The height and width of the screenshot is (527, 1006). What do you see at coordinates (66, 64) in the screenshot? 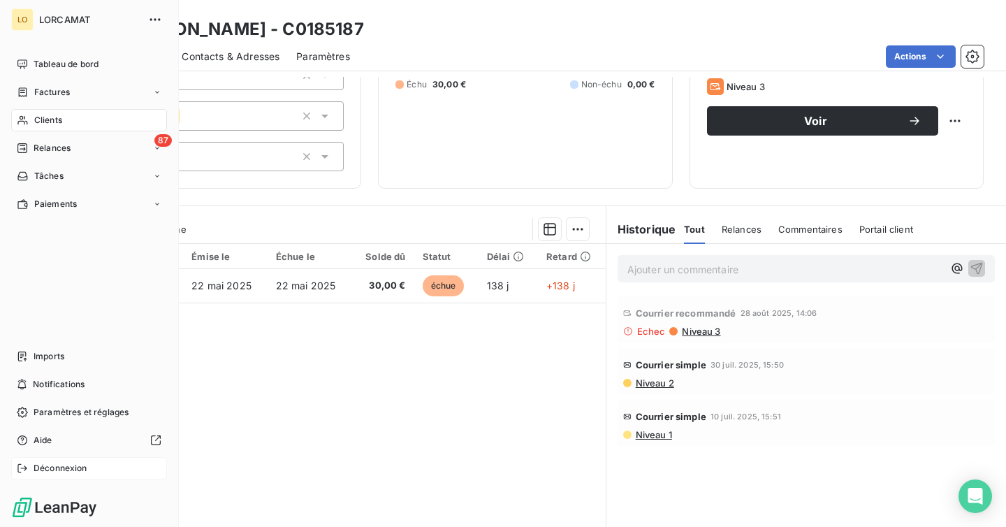
I see `span: Tableau de bord` at bounding box center [66, 64].